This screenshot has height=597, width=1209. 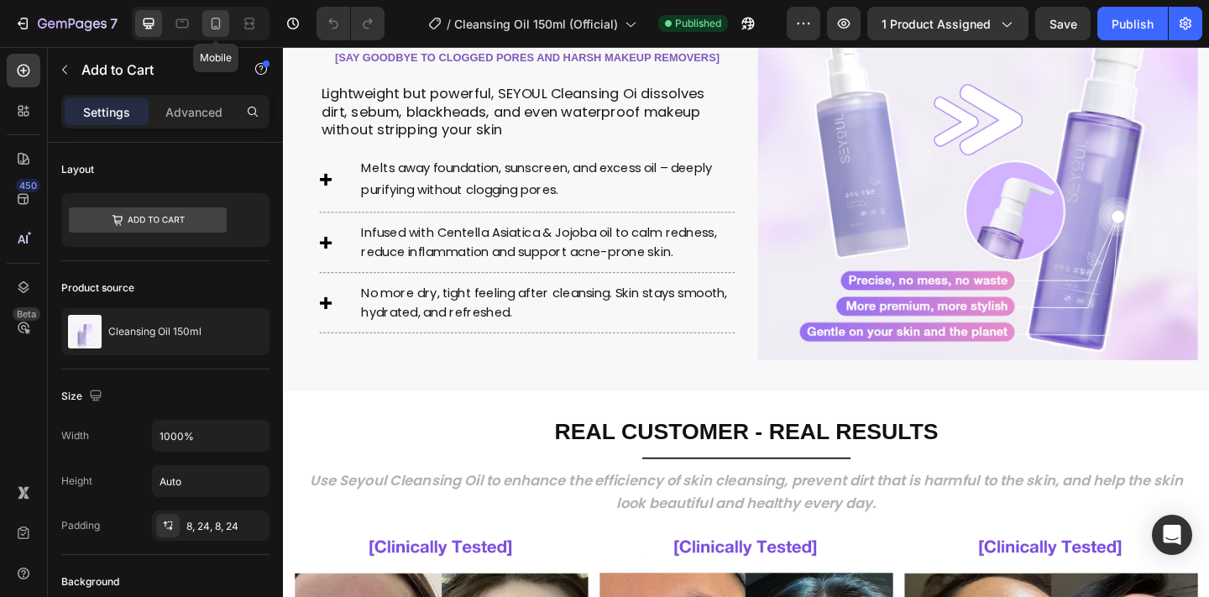 I want to click on button: Save, so click(x=1063, y=24).